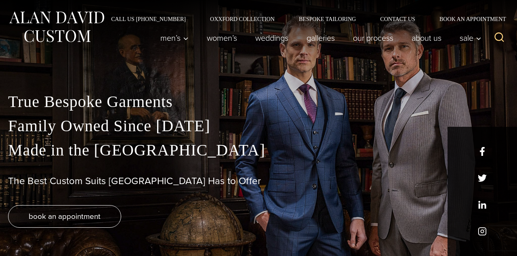  What do you see at coordinates (499, 38) in the screenshot?
I see `button: View Search Form` at bounding box center [499, 38].